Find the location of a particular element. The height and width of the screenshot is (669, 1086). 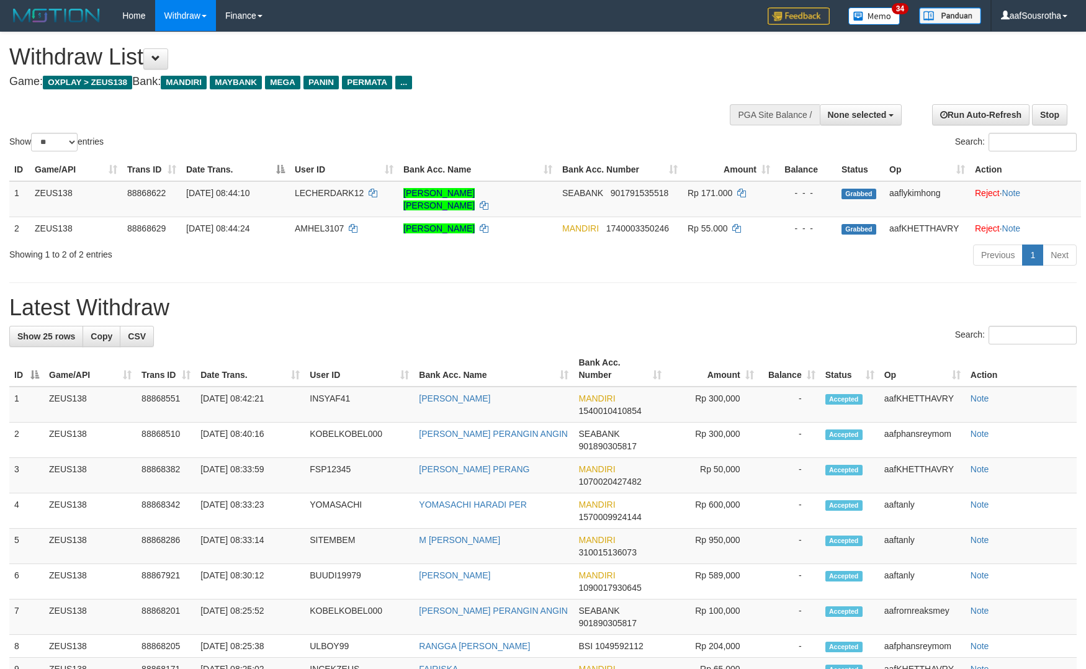

span: Copy is located at coordinates (101, 336).